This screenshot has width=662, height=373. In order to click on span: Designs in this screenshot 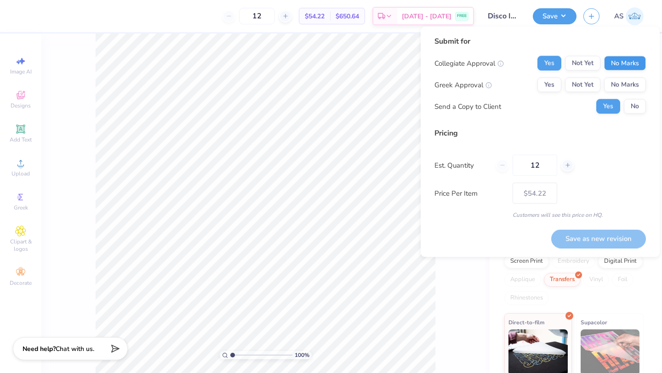, I will do `click(21, 106)`.